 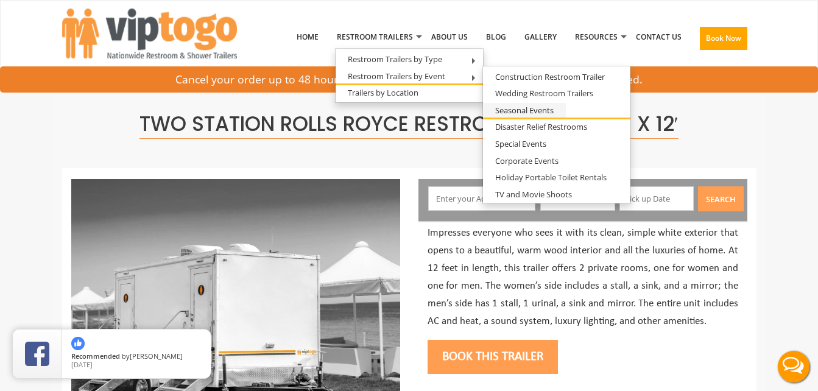 What do you see at coordinates (596, 37) in the screenshot?
I see `a: Resources` at bounding box center [596, 37].